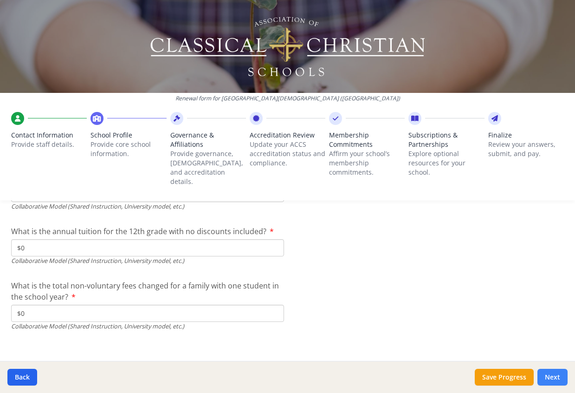 The width and height of the screenshot is (575, 393). I want to click on p: Explore optional resources for your school., so click(446, 163).